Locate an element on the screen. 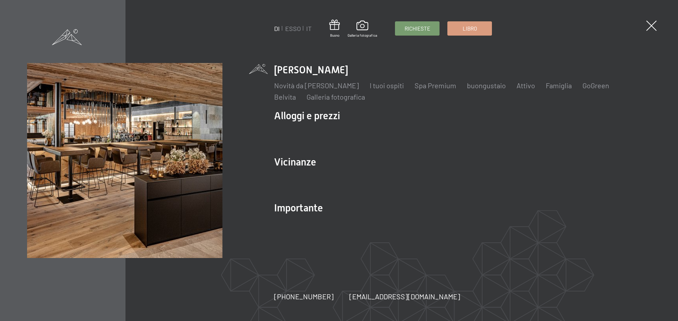 The image size is (678, 321). a: Richieste is located at coordinates (417, 29).